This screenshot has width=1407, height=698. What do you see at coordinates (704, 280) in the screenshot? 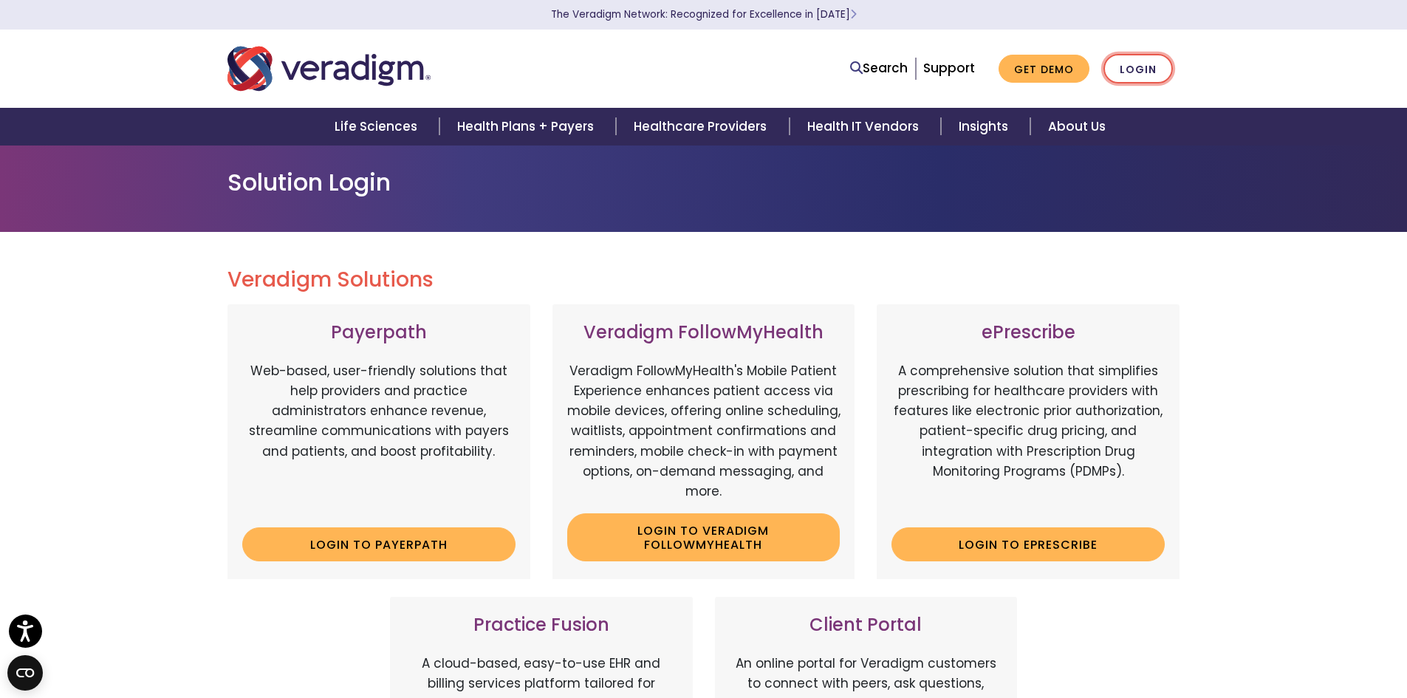
I see `h2: Veradigm Solutions` at bounding box center [704, 280].